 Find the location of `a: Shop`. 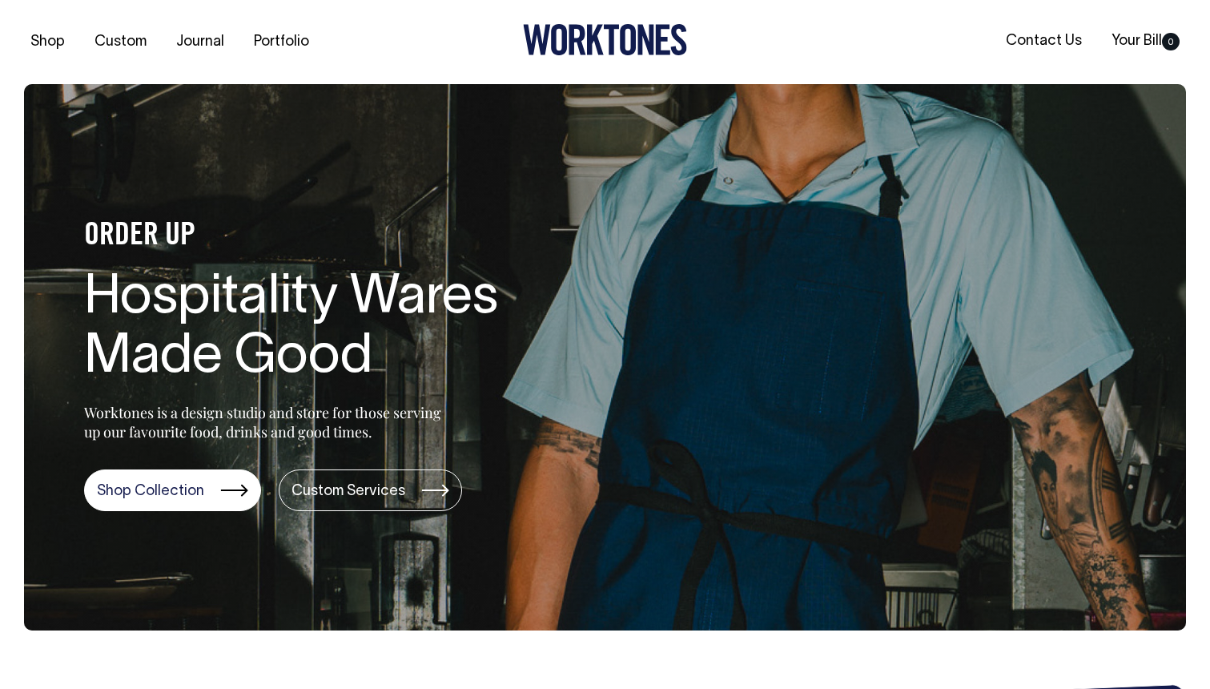

a: Shop is located at coordinates (47, 42).